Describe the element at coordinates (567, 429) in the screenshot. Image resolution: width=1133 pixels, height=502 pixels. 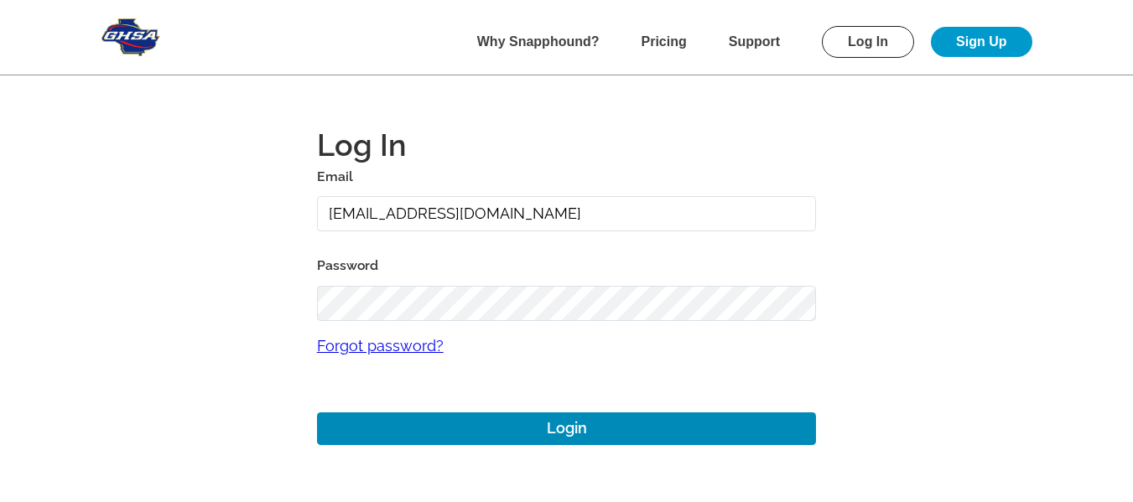
I see `button: Login` at that location.